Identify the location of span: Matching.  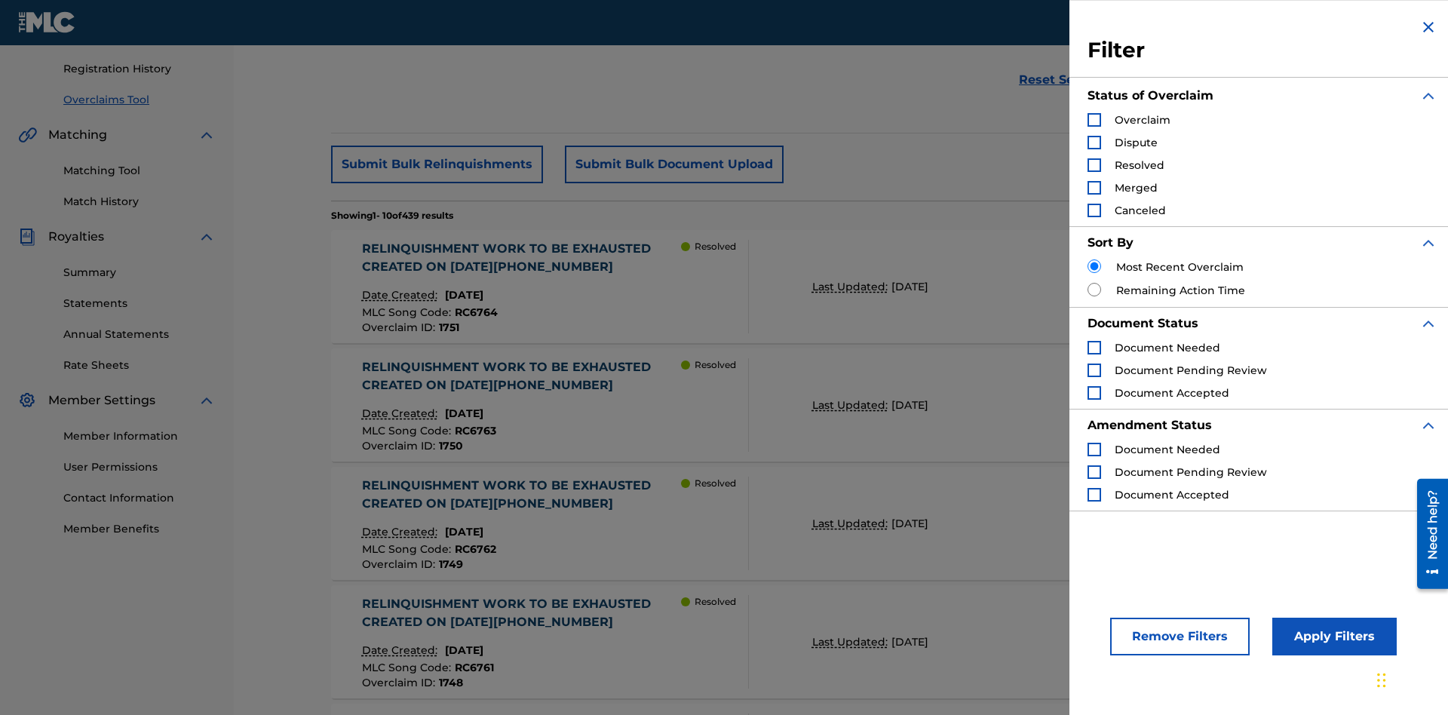
(78, 135).